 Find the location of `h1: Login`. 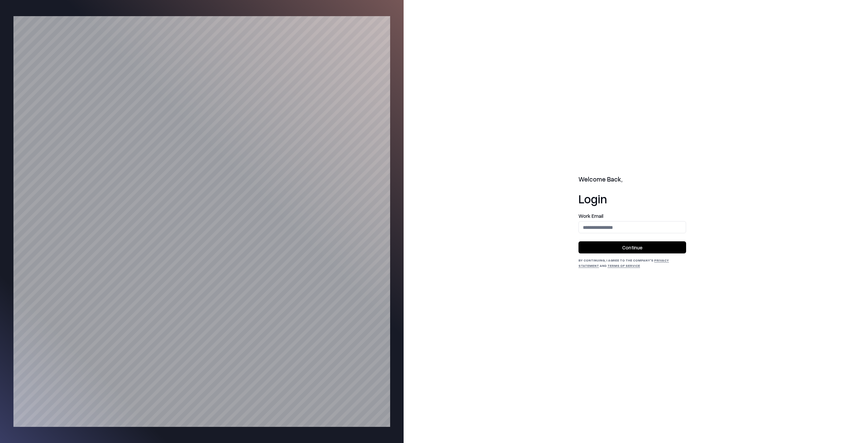

h1: Login is located at coordinates (632, 199).